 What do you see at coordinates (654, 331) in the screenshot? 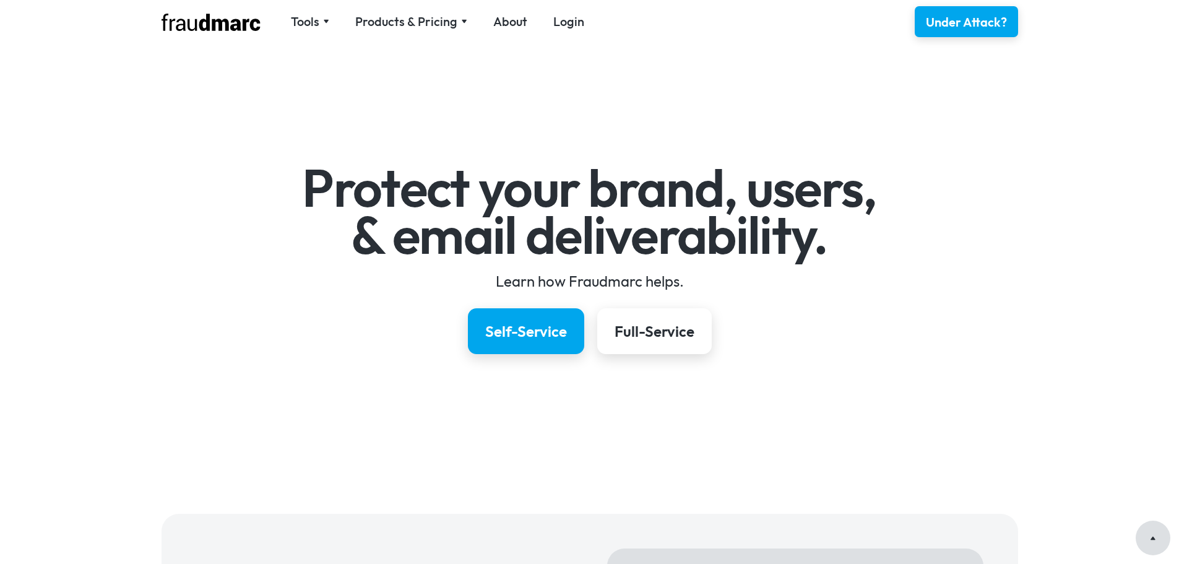
I see `a: Full-Service` at bounding box center [654, 331].